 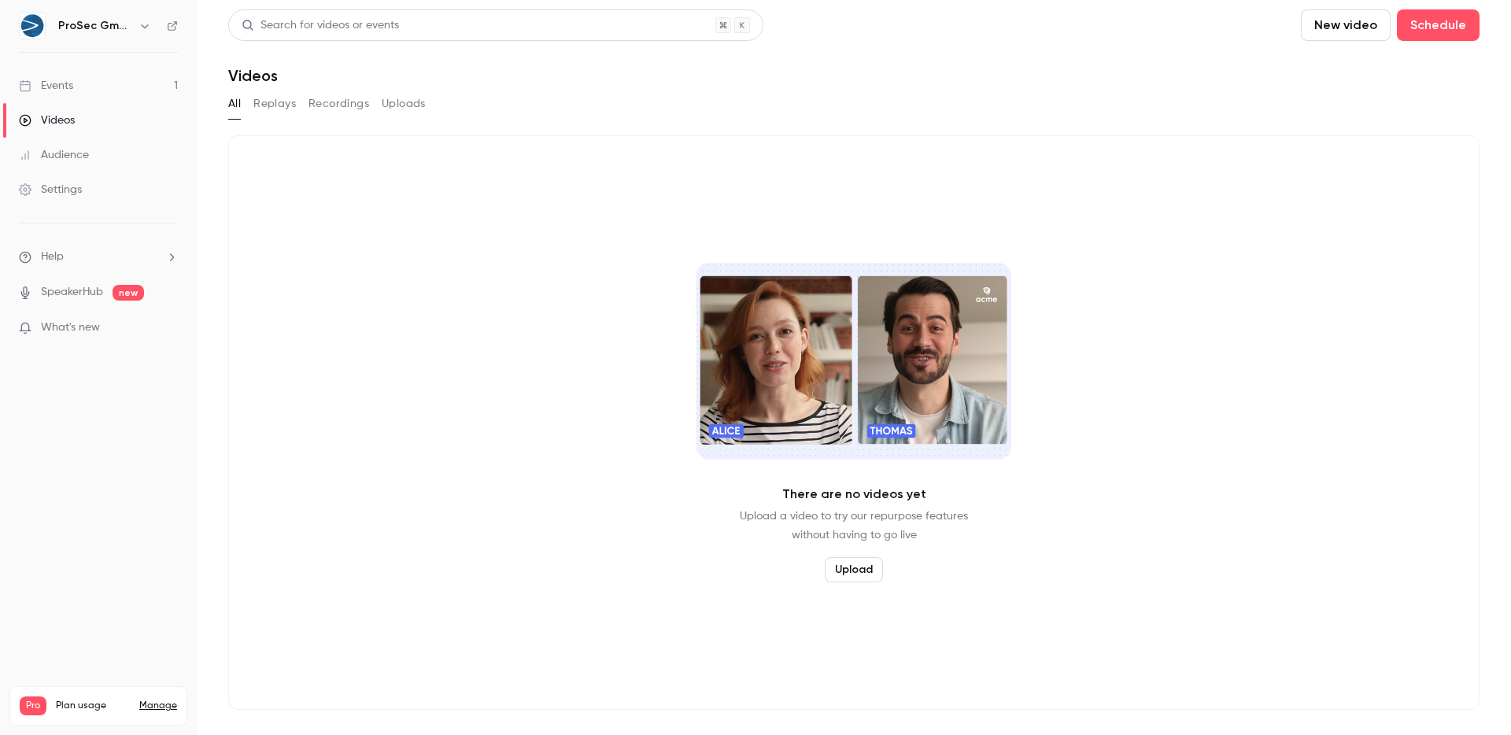 I want to click on span: Plan usage, so click(x=93, y=706).